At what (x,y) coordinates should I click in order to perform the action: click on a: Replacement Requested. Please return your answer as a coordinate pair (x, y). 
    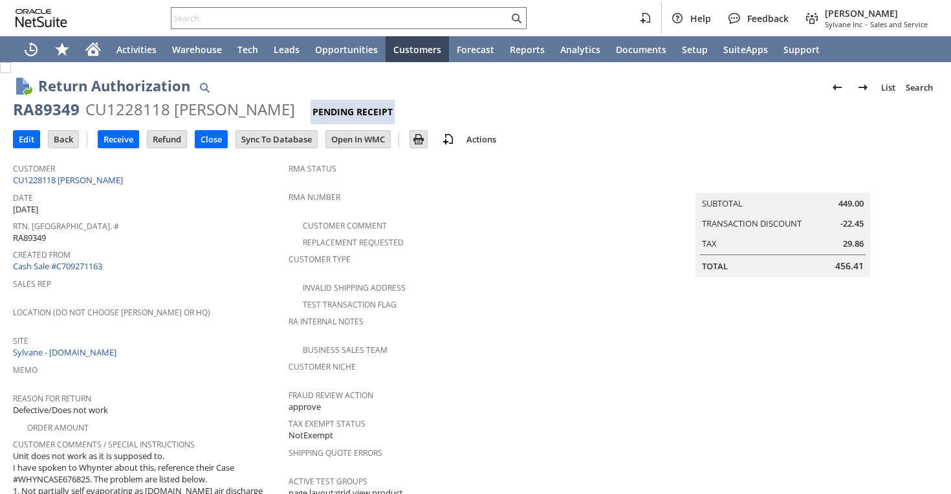
    Looking at the image, I should click on (353, 242).